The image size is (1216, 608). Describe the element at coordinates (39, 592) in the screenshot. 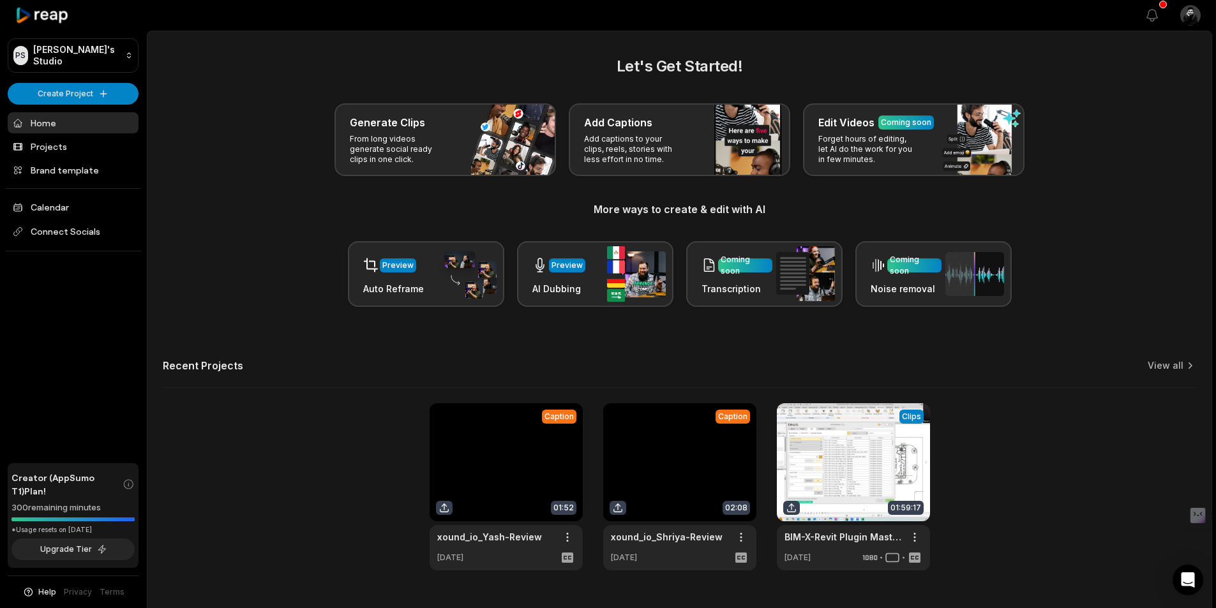

I see `button: Help` at that location.